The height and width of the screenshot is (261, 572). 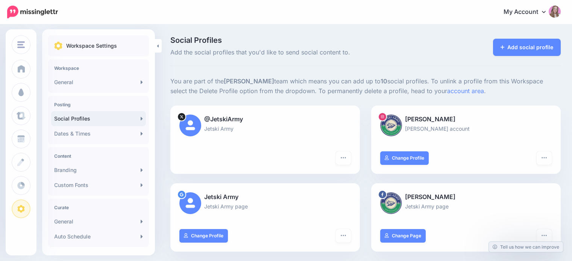 I want to click on img: 73387399_2430131080446037_1459025773707919360_n-bsa151563.jpg, so click(x=391, y=126).